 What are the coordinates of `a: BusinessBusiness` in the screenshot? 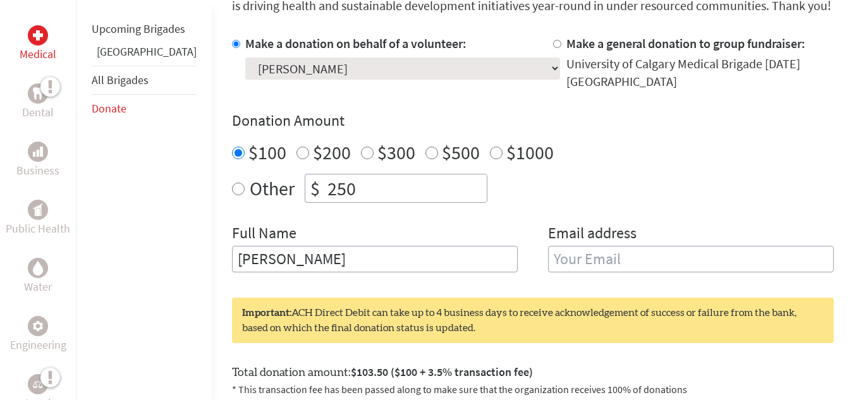 It's located at (38, 161).